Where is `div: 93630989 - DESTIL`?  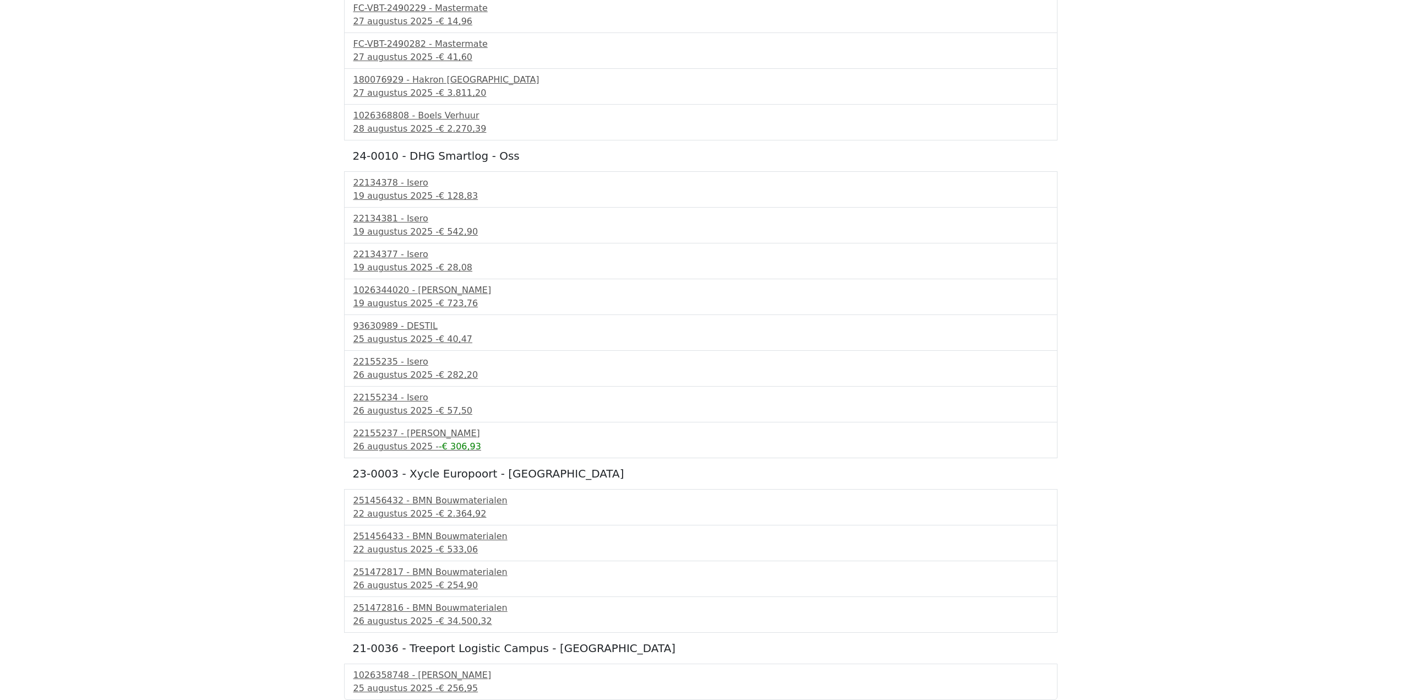 div: 93630989 - DESTIL is located at coordinates (701, 326).